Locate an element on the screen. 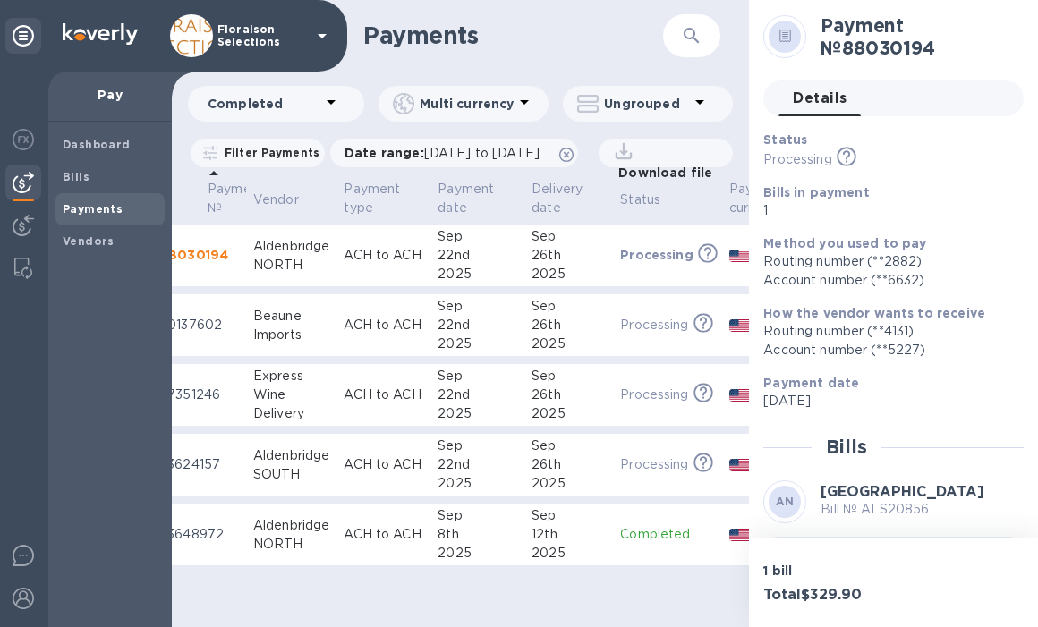  div: Routing number (**4131) is located at coordinates (886, 331).